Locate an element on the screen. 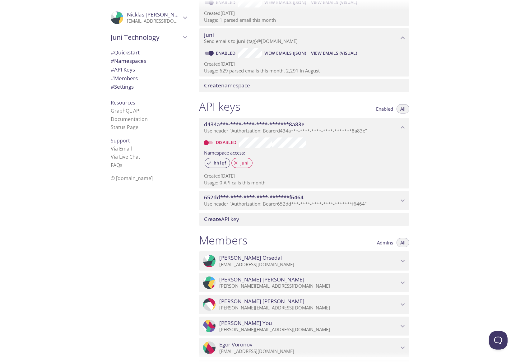 Image resolution: width=520 pixels, height=362 pixels. a: GraphQL API is located at coordinates (126, 111).